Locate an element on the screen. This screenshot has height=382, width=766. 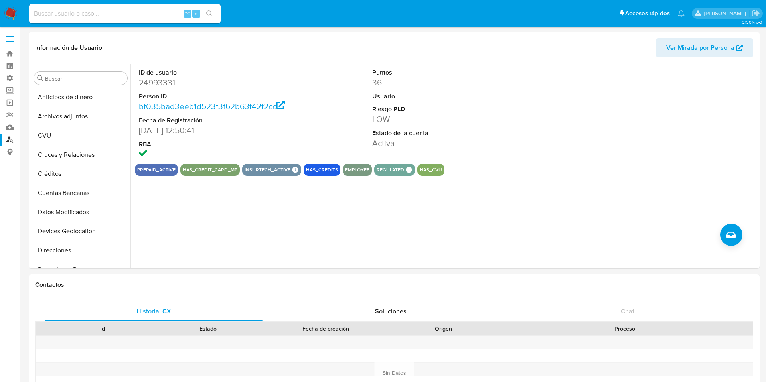
button: Cruces y Relaciones is located at coordinates (81, 155).